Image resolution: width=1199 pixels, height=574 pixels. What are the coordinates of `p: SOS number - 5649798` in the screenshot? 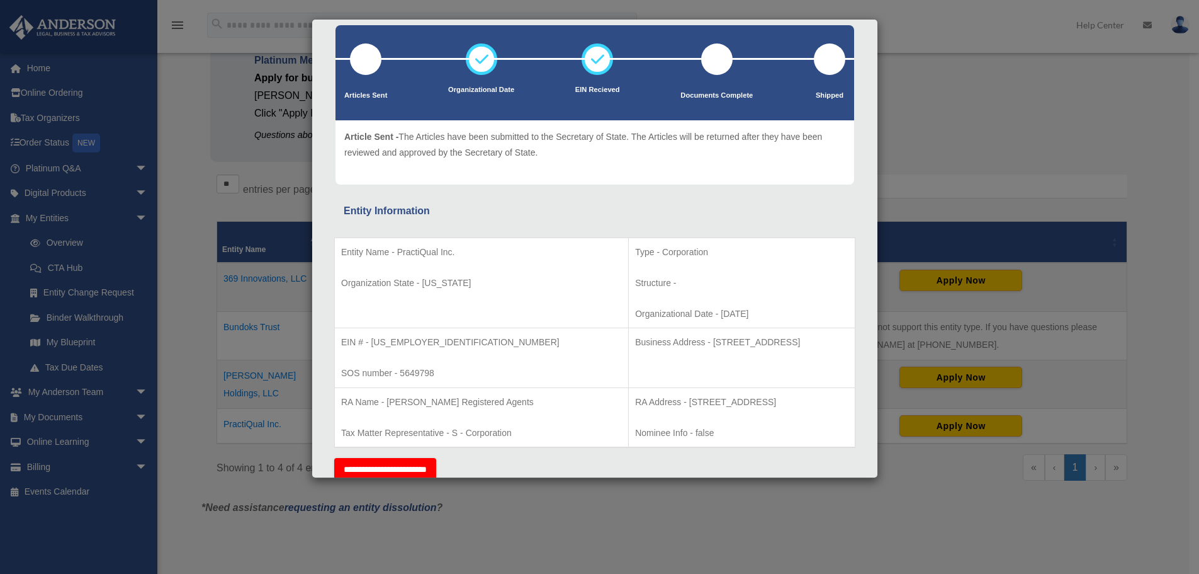 It's located at (482, 373).